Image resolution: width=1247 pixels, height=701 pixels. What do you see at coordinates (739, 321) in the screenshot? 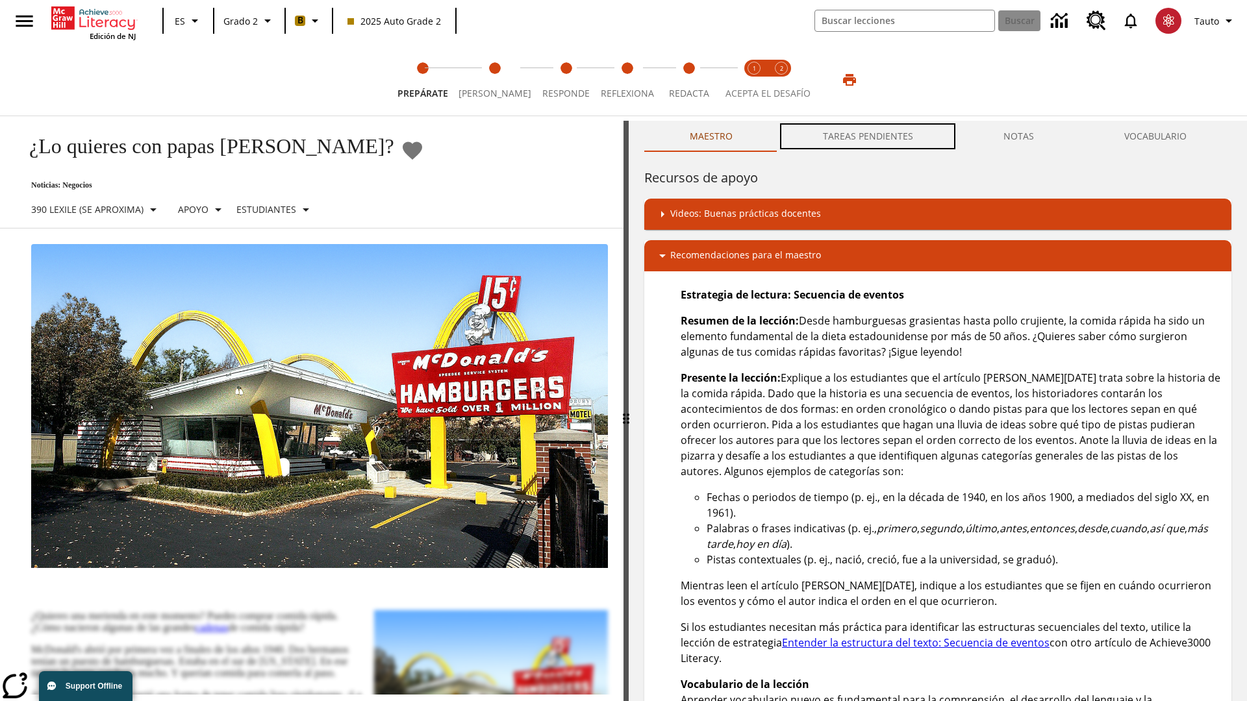
I see `strong: Resumen de la lección:` at bounding box center [739, 321].